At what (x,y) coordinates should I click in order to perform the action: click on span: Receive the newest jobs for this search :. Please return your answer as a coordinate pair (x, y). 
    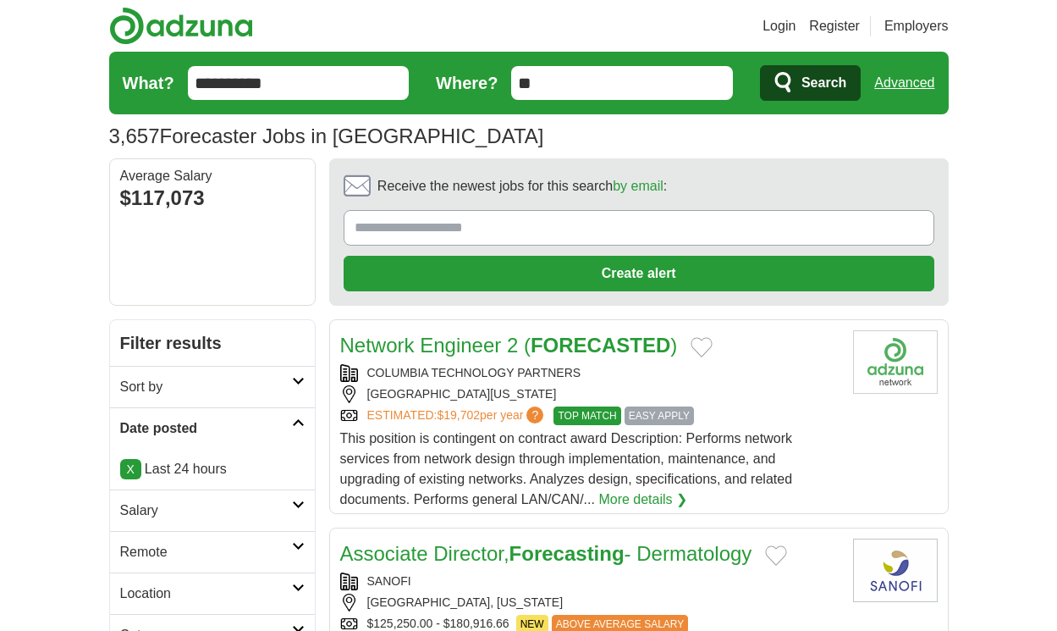
    Looking at the image, I should click on (522, 186).